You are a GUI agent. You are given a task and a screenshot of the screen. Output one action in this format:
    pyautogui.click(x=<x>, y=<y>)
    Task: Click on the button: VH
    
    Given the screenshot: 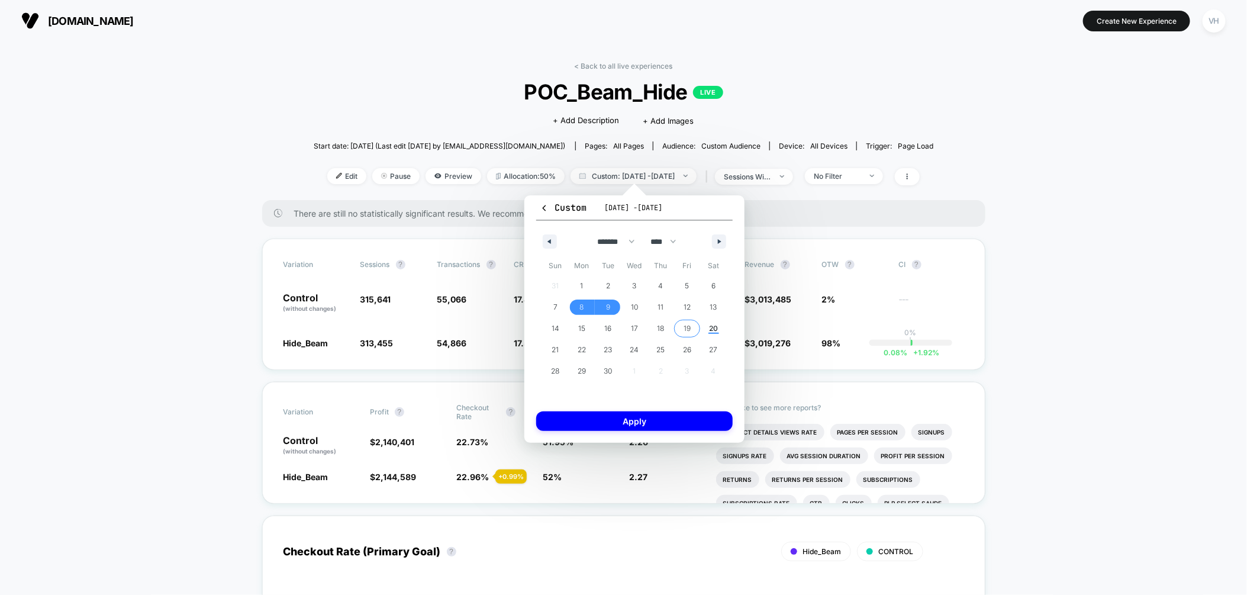 What is the action you would take?
    pyautogui.click(x=1214, y=21)
    